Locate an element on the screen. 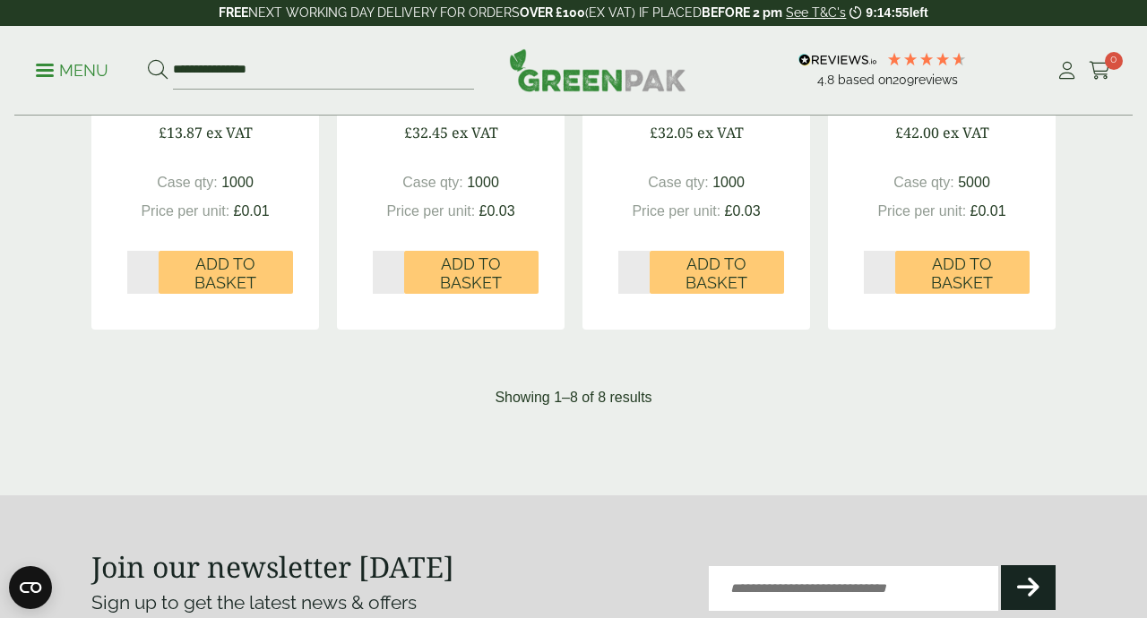 Image resolution: width=1147 pixels, height=618 pixels. span: left is located at coordinates (918, 13).